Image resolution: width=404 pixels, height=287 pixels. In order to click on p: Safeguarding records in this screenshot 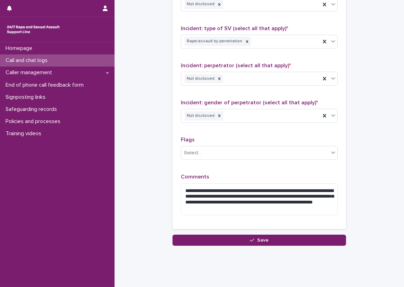, I will do `click(33, 109)`.